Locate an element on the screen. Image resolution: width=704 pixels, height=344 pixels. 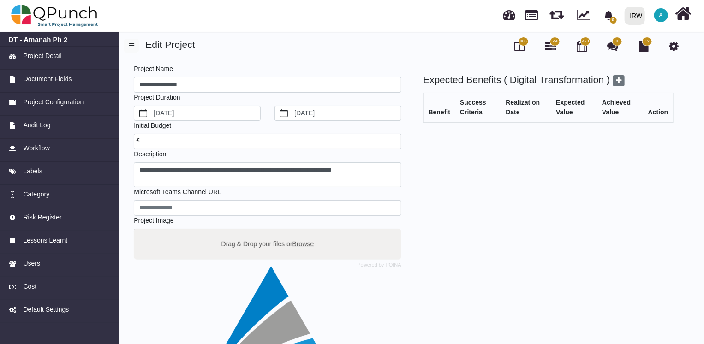
span: Document Fields is located at coordinates (47, 79).